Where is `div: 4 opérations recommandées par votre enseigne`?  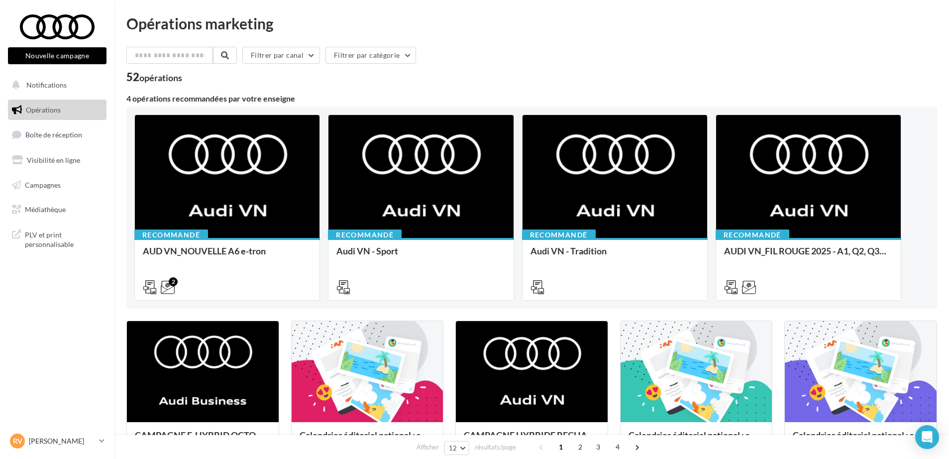 div: 4 opérations recommandées par votre enseigne is located at coordinates (531, 99).